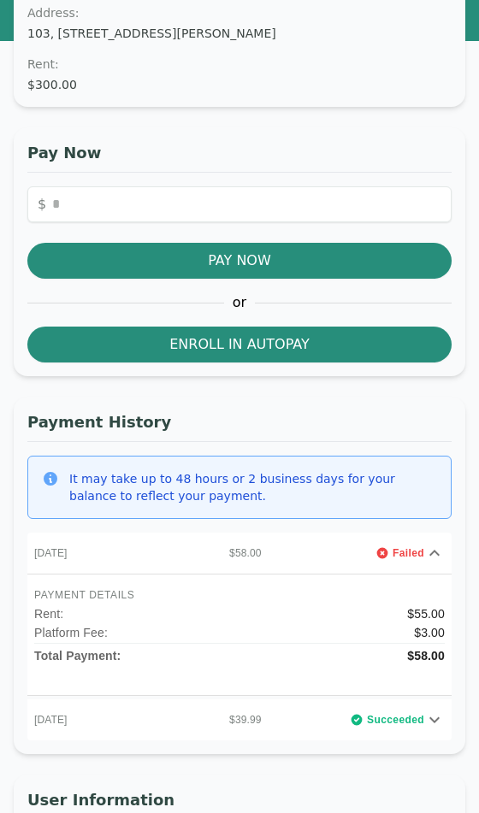 Image resolution: width=479 pixels, height=813 pixels. Describe the element at coordinates (239, 13) in the screenshot. I see `dt: Address:` at that location.